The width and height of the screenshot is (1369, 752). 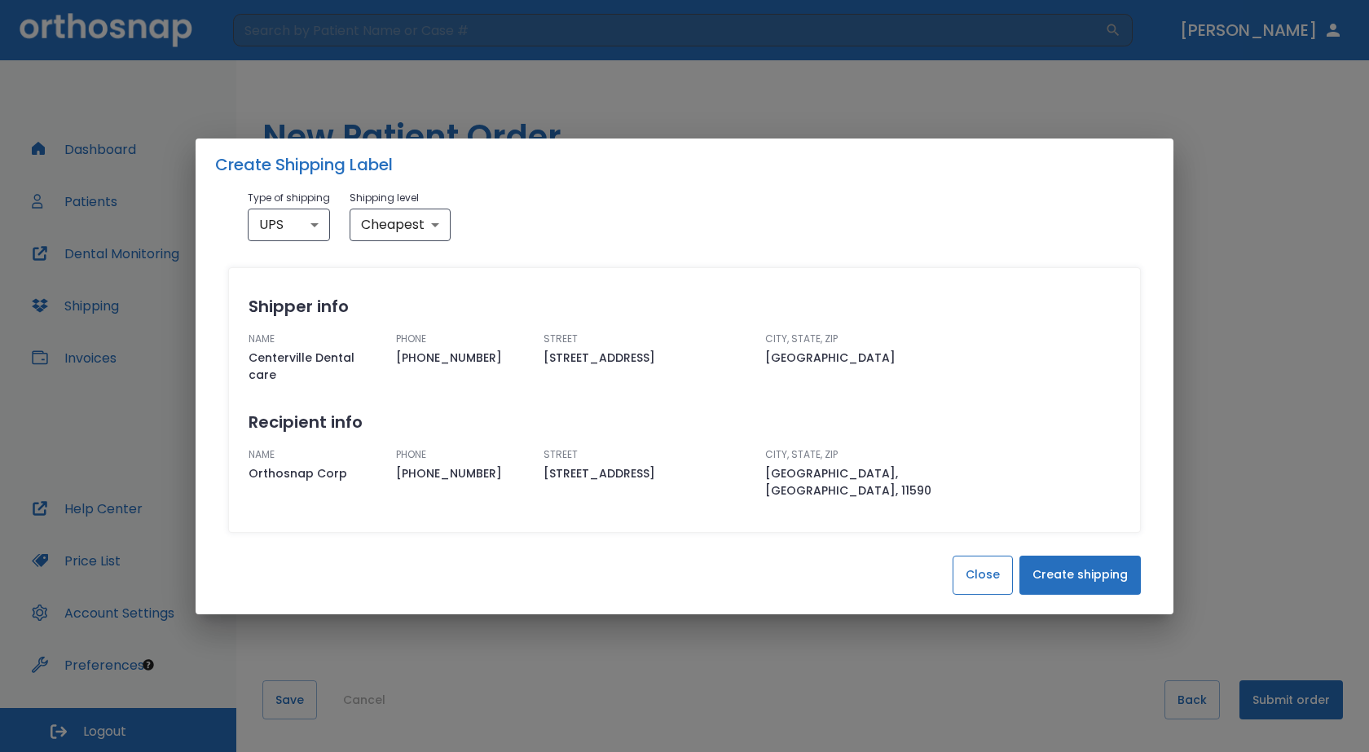 I want to click on button: Create shipping, so click(x=1080, y=575).